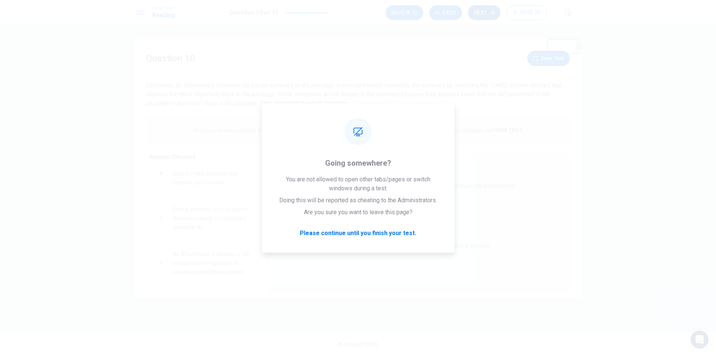  What do you see at coordinates (416, 216) in the screenshot?
I see `div: DAI is only useful in industries such as finance and entertainment.` at bounding box center [416, 216].